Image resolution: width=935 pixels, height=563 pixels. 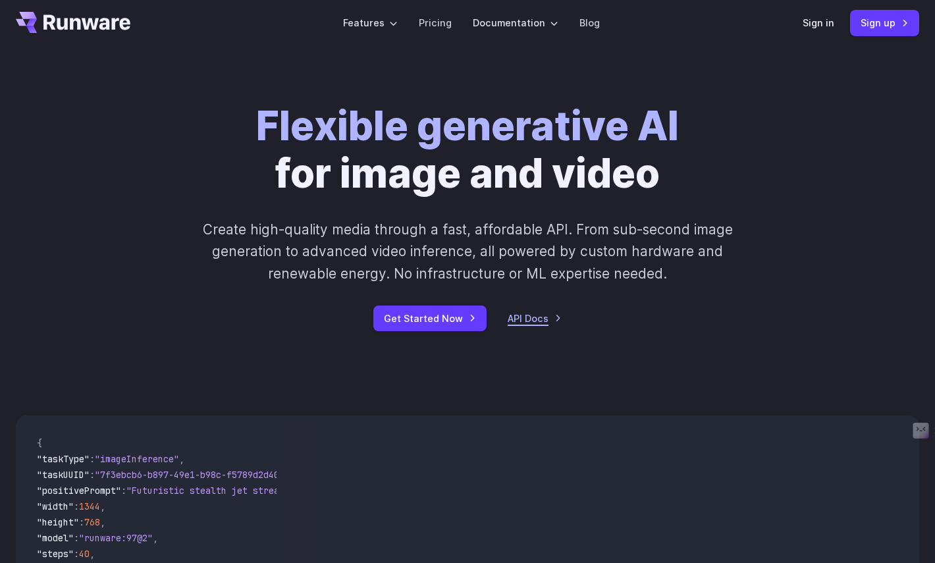 What do you see at coordinates (73, 22) in the screenshot?
I see `a: Go to /` at bounding box center [73, 22].